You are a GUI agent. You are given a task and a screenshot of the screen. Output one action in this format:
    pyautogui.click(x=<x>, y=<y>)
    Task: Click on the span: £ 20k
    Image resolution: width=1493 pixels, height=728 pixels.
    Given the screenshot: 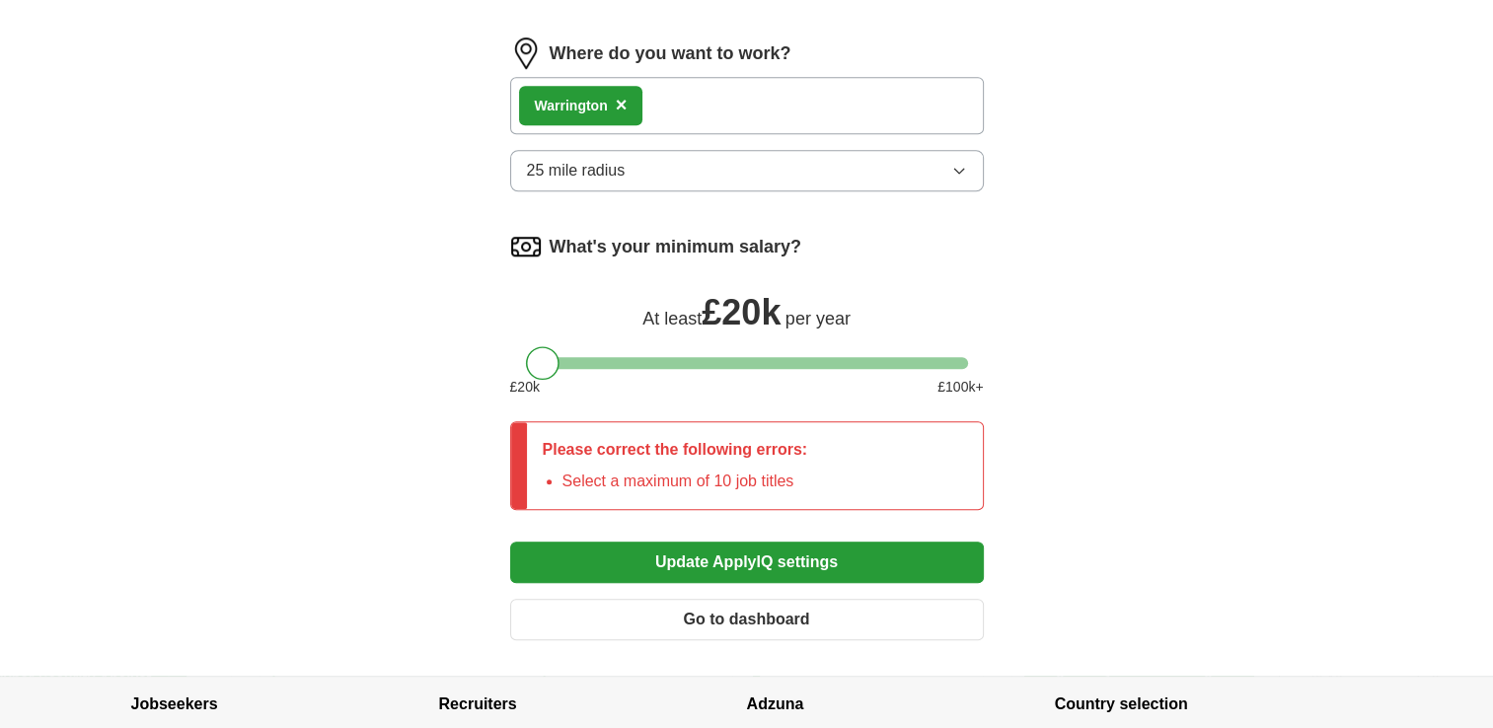 What is the action you would take?
    pyautogui.click(x=741, y=312)
    